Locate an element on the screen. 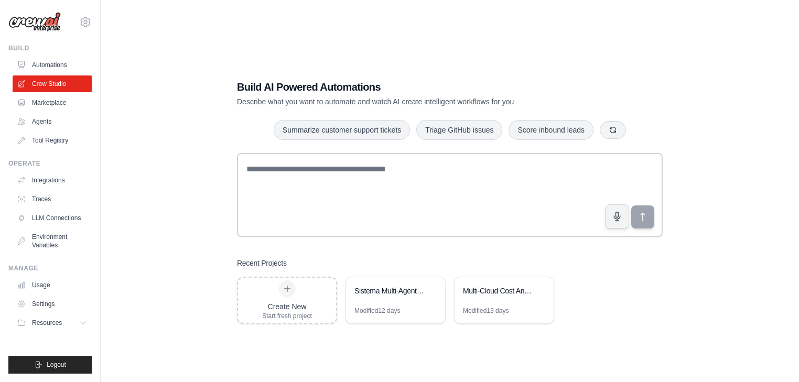 This screenshot has height=382, width=799. button: Summarize customer support tickets is located at coordinates (342, 130).